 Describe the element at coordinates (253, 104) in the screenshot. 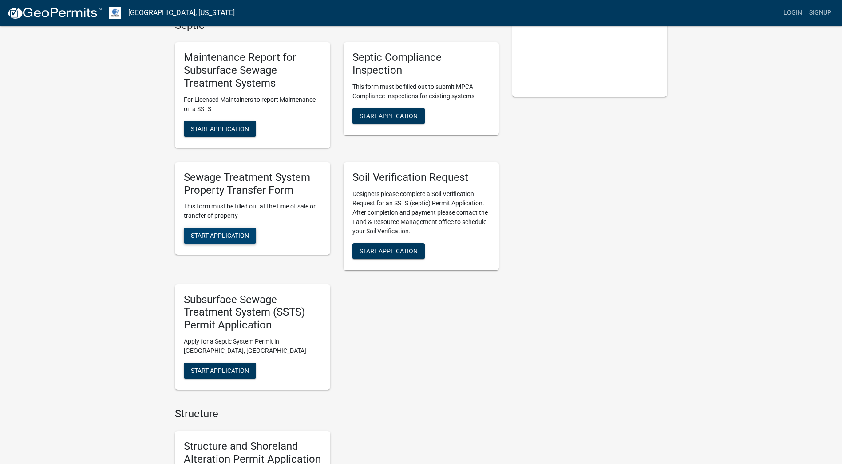

I see `p: For Licensed Maintainers to report Maintenance on a SSTS` at that location.